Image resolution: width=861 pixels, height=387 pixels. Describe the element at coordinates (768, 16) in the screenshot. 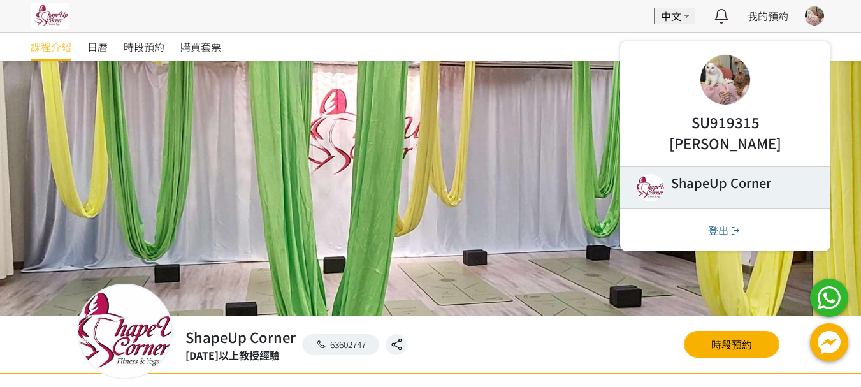

I see `a: 我的預約` at that location.